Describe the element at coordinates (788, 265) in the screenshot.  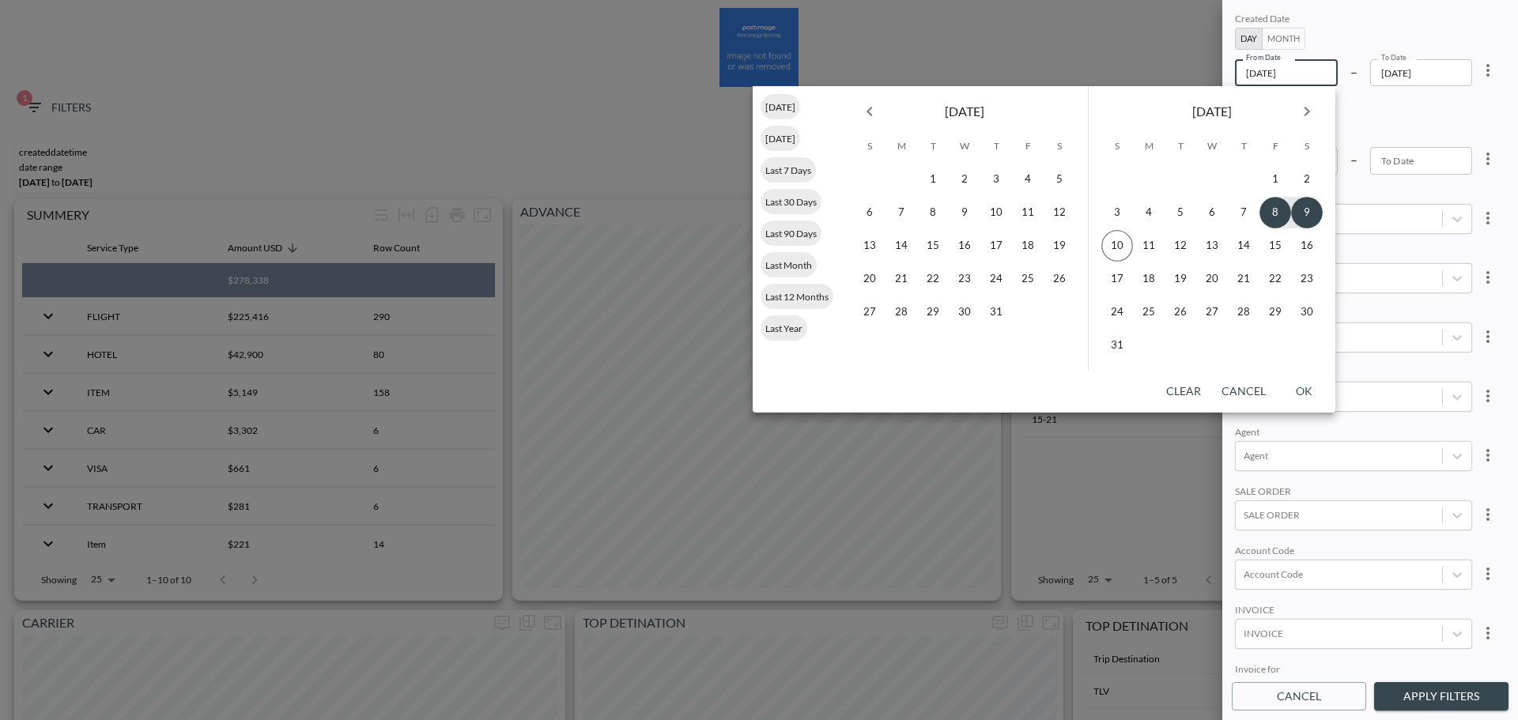
I see `div: Last Month` at that location.